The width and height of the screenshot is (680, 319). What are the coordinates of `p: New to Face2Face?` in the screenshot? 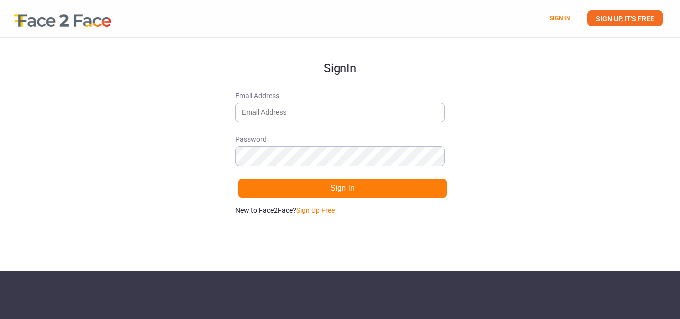 It's located at (340, 210).